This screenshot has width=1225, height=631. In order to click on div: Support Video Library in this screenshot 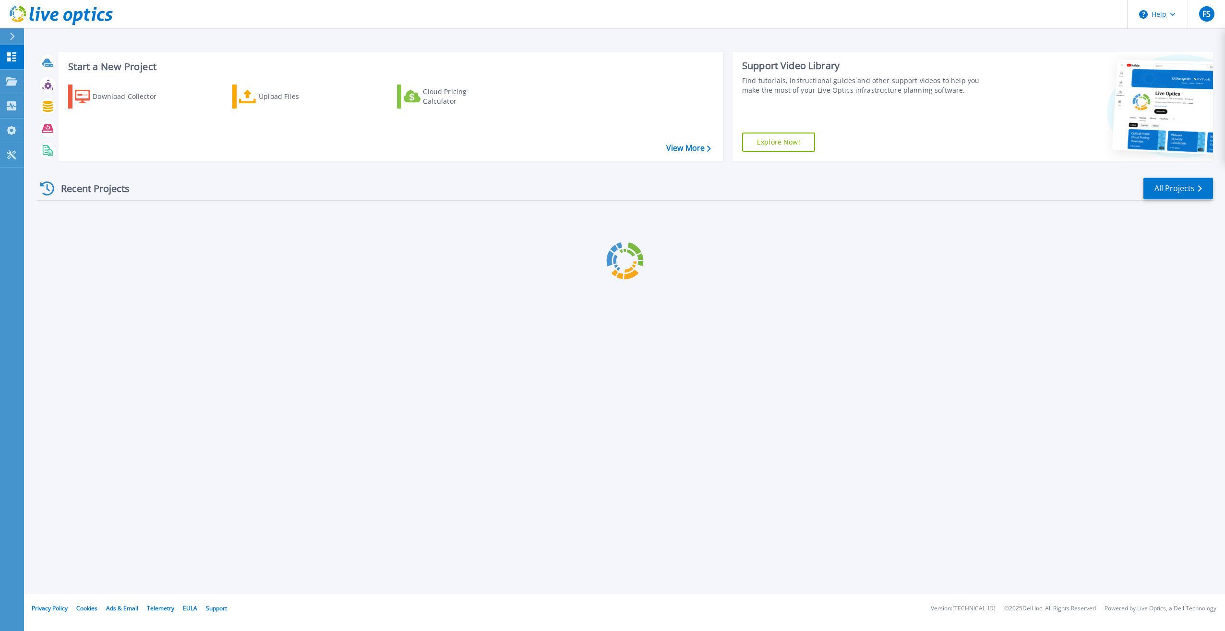, I will do `click(866, 66)`.